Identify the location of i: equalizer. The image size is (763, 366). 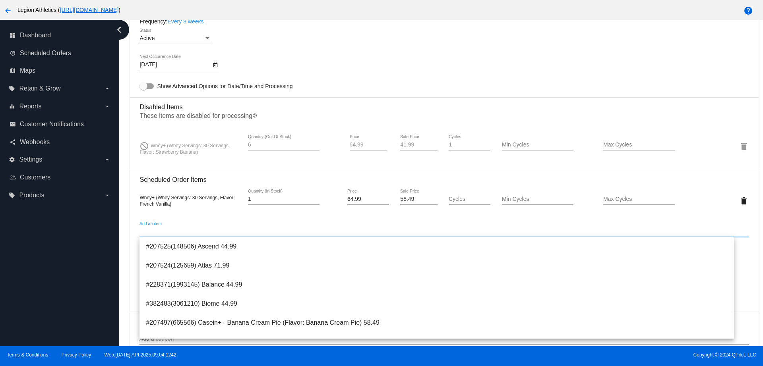
(12, 106).